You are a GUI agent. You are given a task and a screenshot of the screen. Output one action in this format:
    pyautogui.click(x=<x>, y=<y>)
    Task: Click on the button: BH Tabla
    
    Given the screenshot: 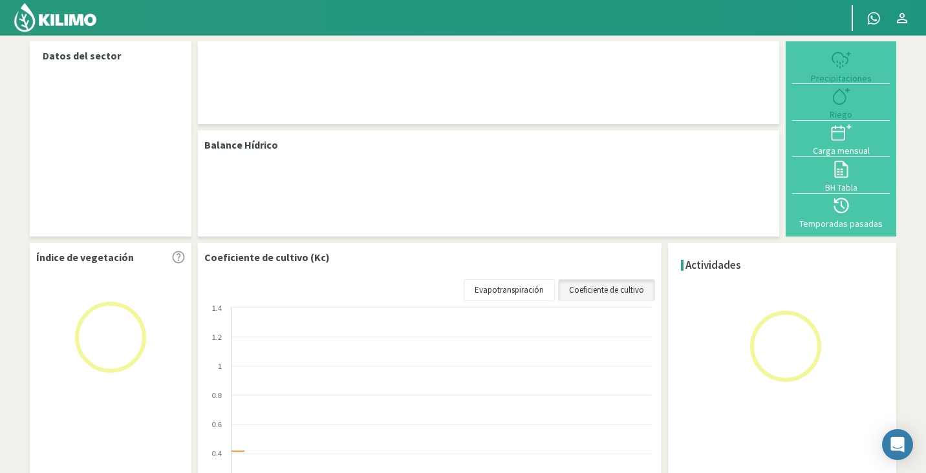 What is the action you would take?
    pyautogui.click(x=840, y=175)
    